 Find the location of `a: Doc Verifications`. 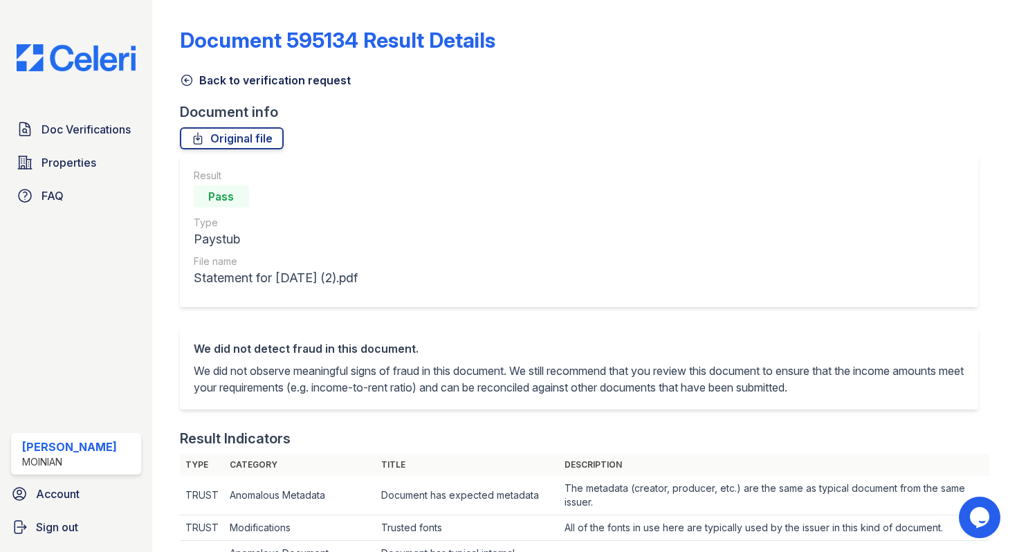

a: Doc Verifications is located at coordinates (76, 129).